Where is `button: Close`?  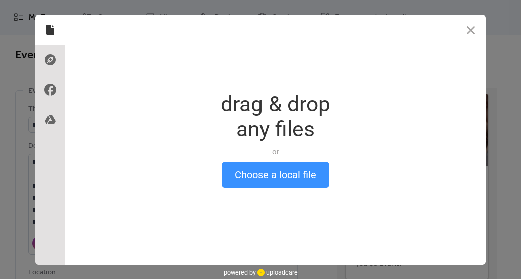 button: Close is located at coordinates (471, 30).